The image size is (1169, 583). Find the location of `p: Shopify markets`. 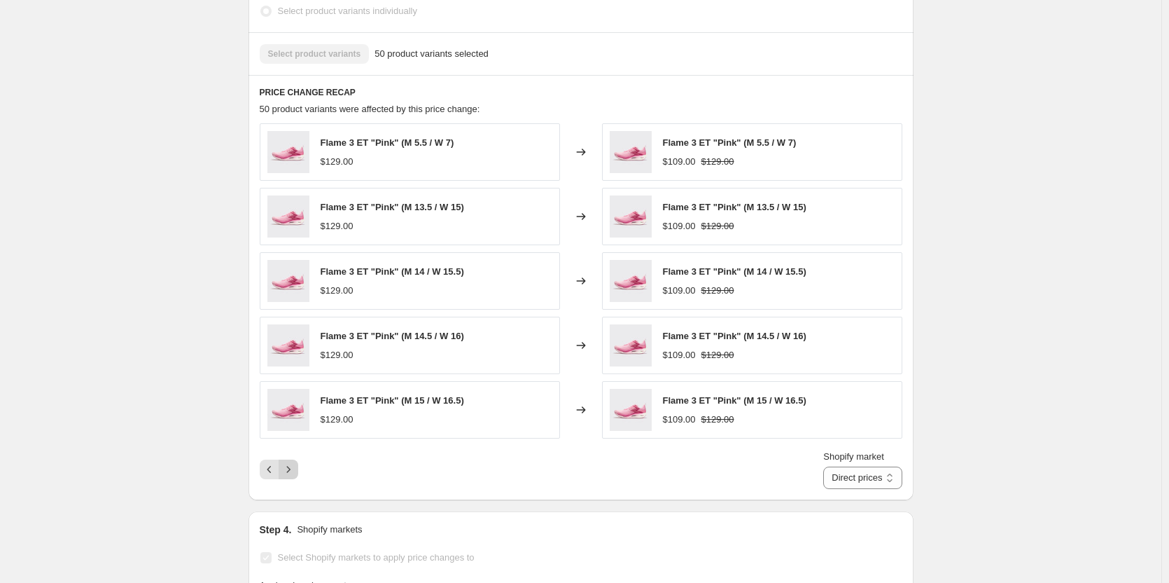

p: Shopify markets is located at coordinates (329, 529).